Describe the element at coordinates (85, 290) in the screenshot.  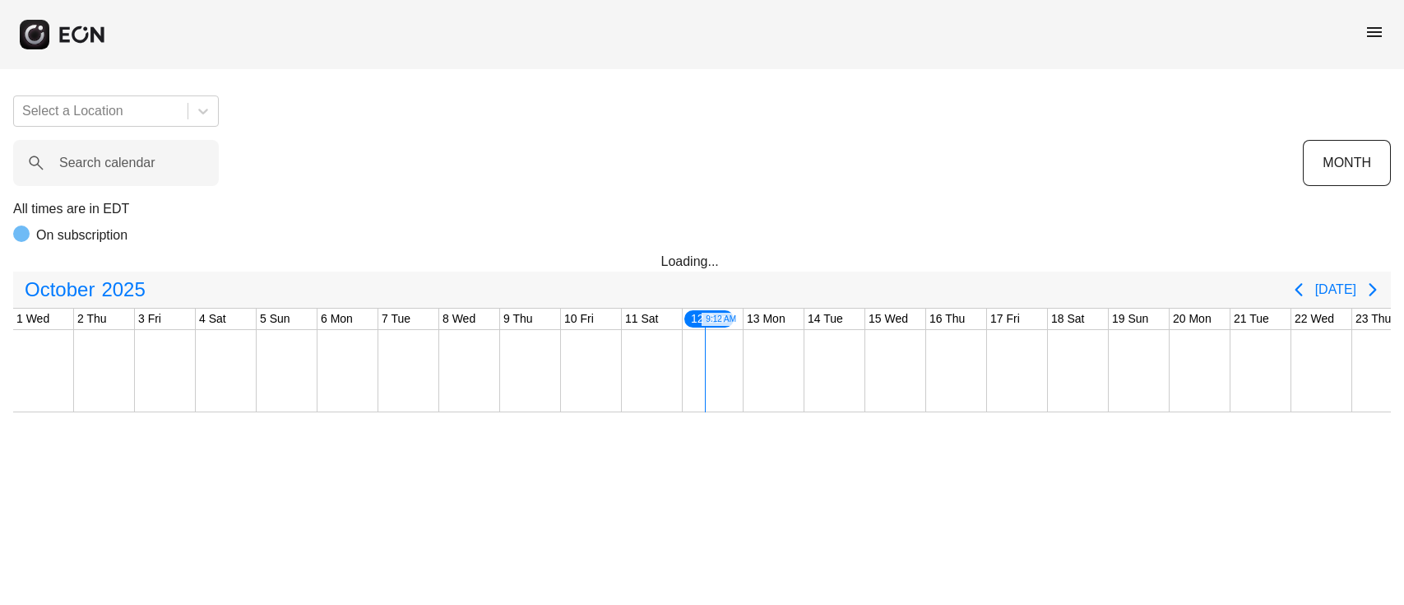
I see `button: October2025` at that location.